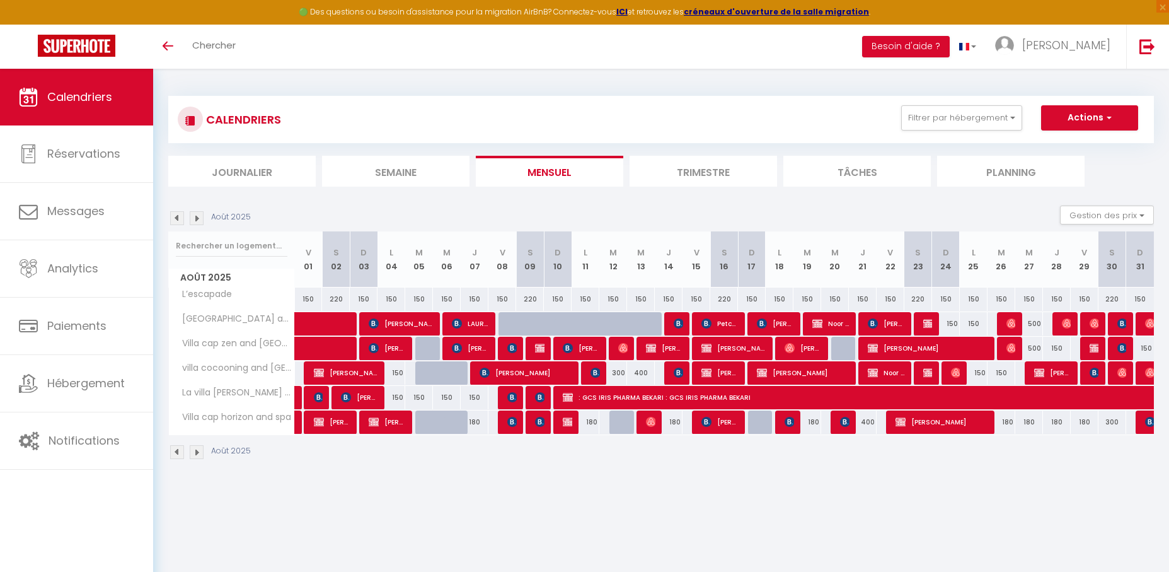 This screenshot has width=1169, height=572. Describe the element at coordinates (641, 259) in the screenshot. I see `th: 13` at that location.